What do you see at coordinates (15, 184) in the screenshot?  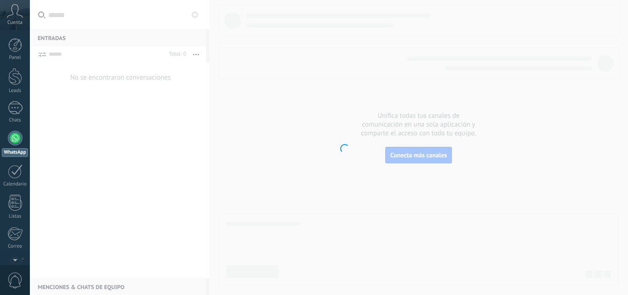 I see `div: Calendario` at bounding box center [15, 184].